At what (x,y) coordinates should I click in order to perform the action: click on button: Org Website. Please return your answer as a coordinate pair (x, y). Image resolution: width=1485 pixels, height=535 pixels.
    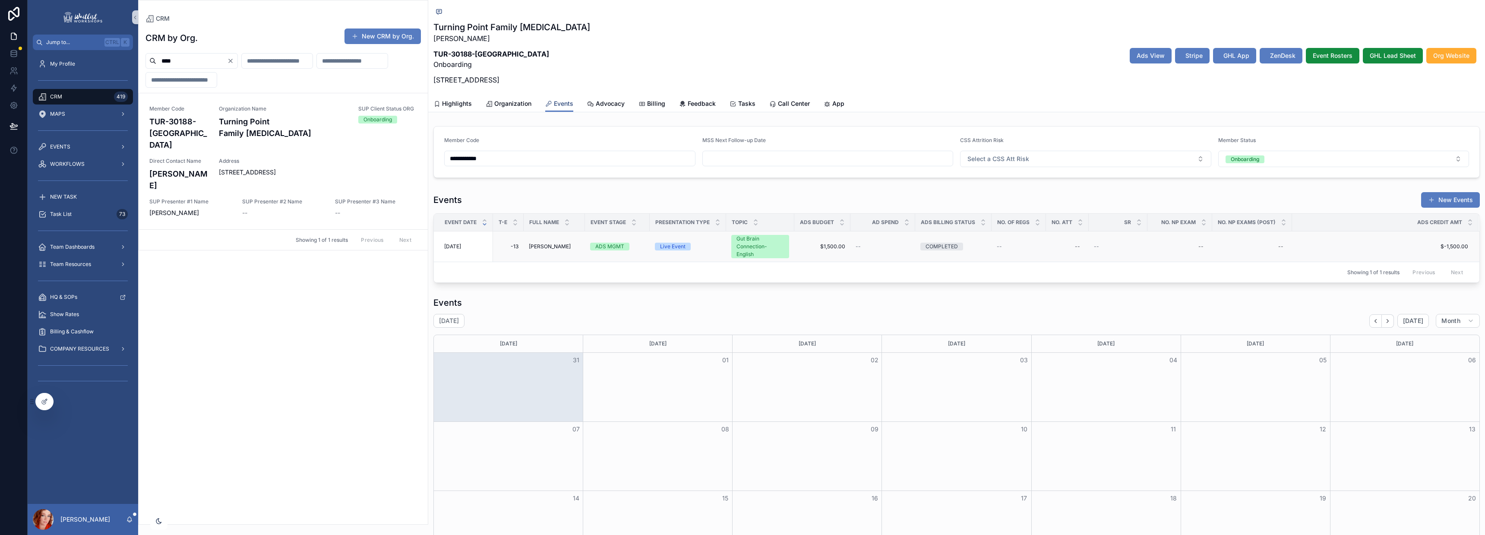
    Looking at the image, I should click on (1452, 56).